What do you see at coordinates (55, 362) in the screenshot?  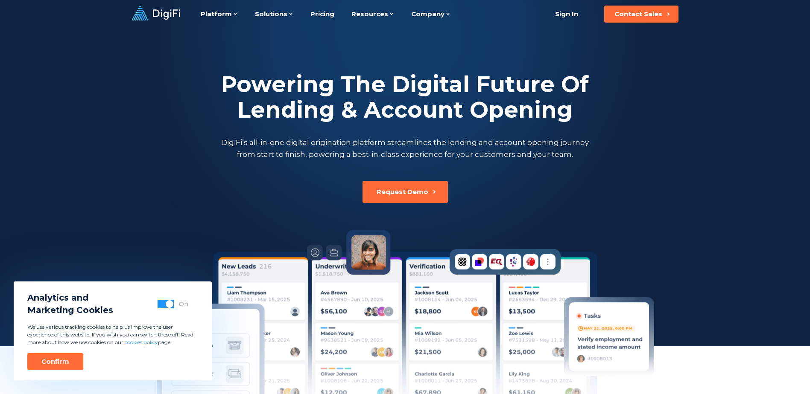 I see `button: Confirm` at bounding box center [55, 362].